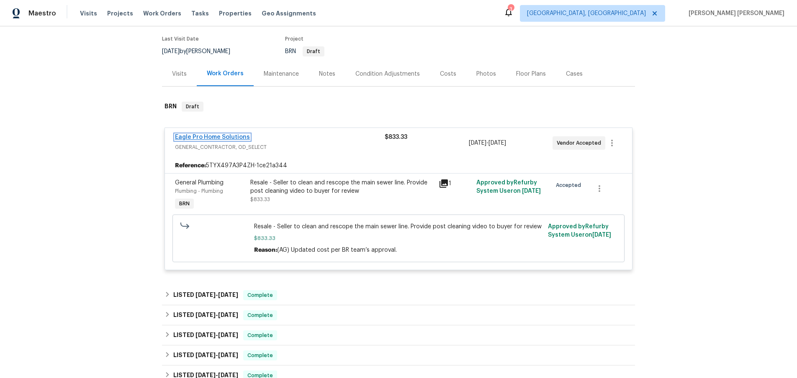  I want to click on div: 3, so click(511, 9).